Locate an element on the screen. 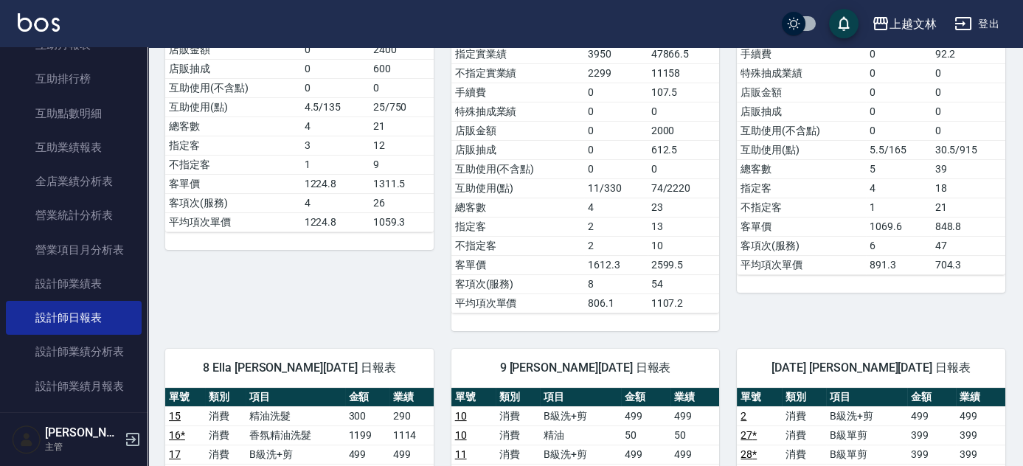 This screenshot has width=1023, height=466. button: 上越文林 is located at coordinates (904, 24).